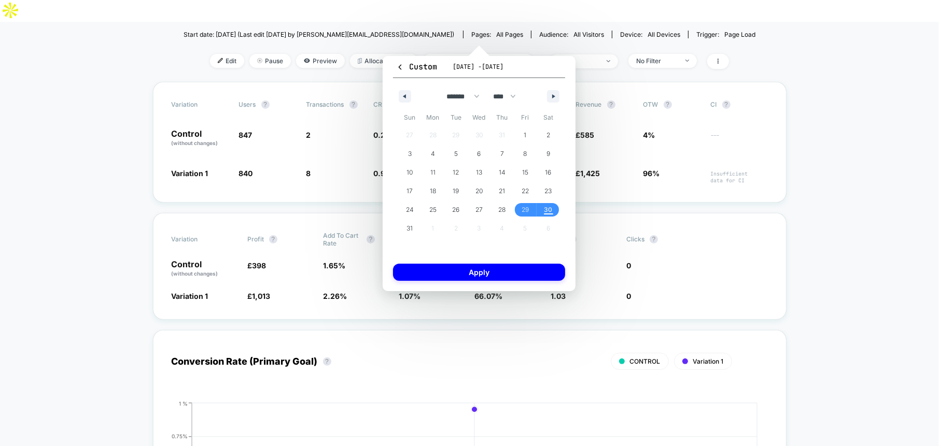 This screenshot has height=446, width=939. Describe the element at coordinates (589, 104) in the screenshot. I see `span: Revenue` at that location.